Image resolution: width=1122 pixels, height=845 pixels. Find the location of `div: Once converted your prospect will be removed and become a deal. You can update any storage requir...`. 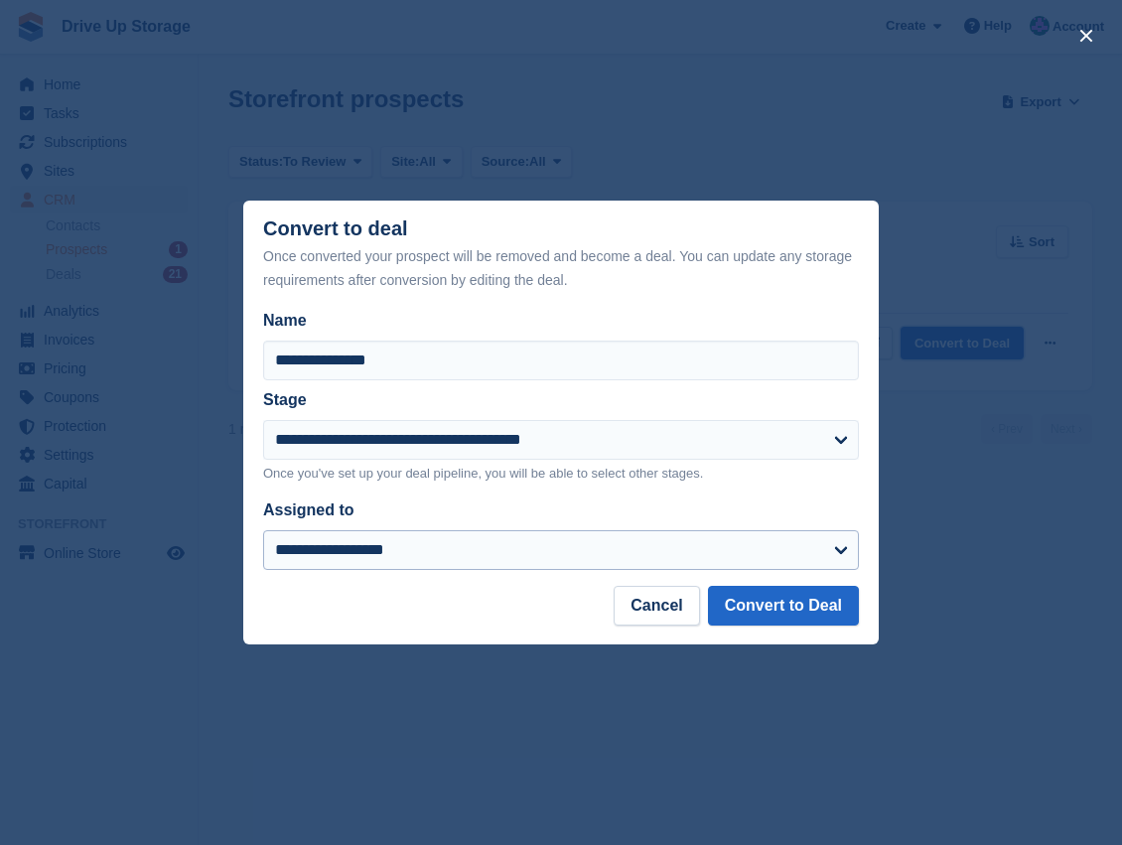

div: Once converted your prospect will be removed and become a deal. You can update any storage requir... is located at coordinates (561, 268).